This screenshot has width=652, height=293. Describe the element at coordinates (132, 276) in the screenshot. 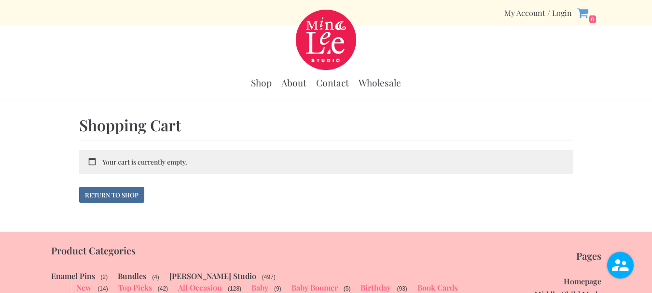

I see `a: Bundles` at that location.